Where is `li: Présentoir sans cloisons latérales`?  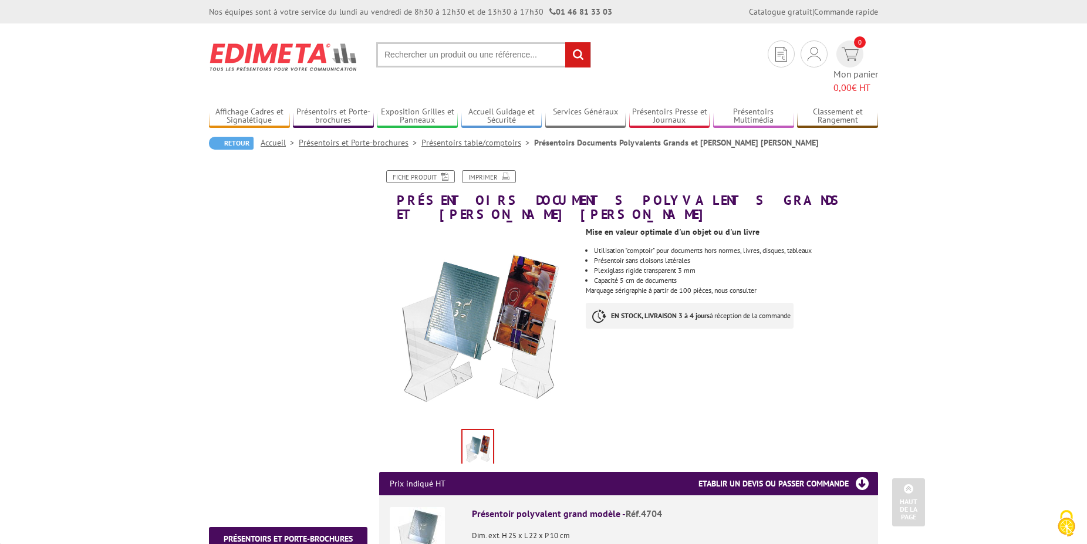 li: Présentoir sans cloisons latérales is located at coordinates (736, 261).